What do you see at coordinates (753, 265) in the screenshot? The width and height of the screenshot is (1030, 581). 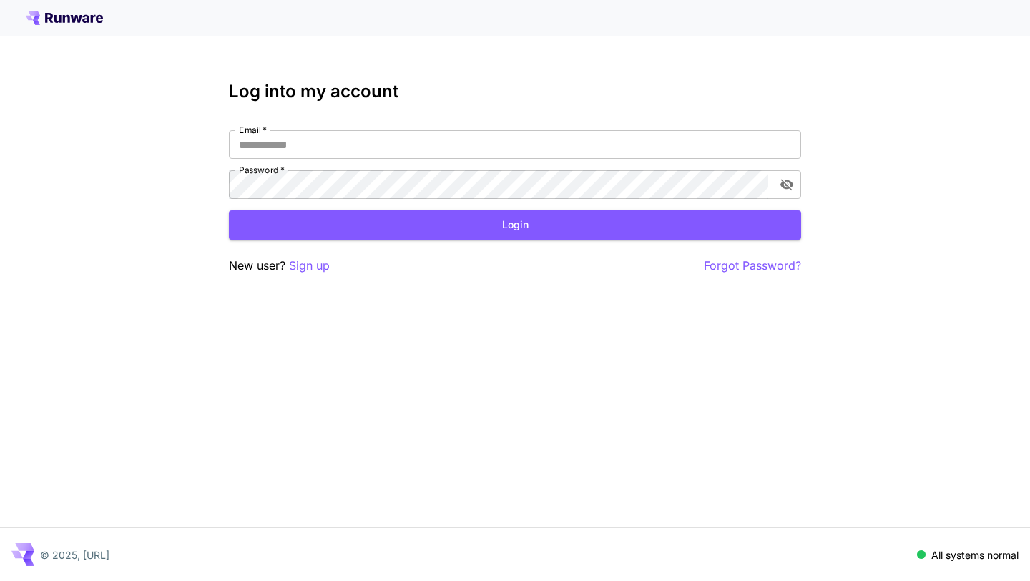 I see `p: Forgot Password?` at bounding box center [753, 265].